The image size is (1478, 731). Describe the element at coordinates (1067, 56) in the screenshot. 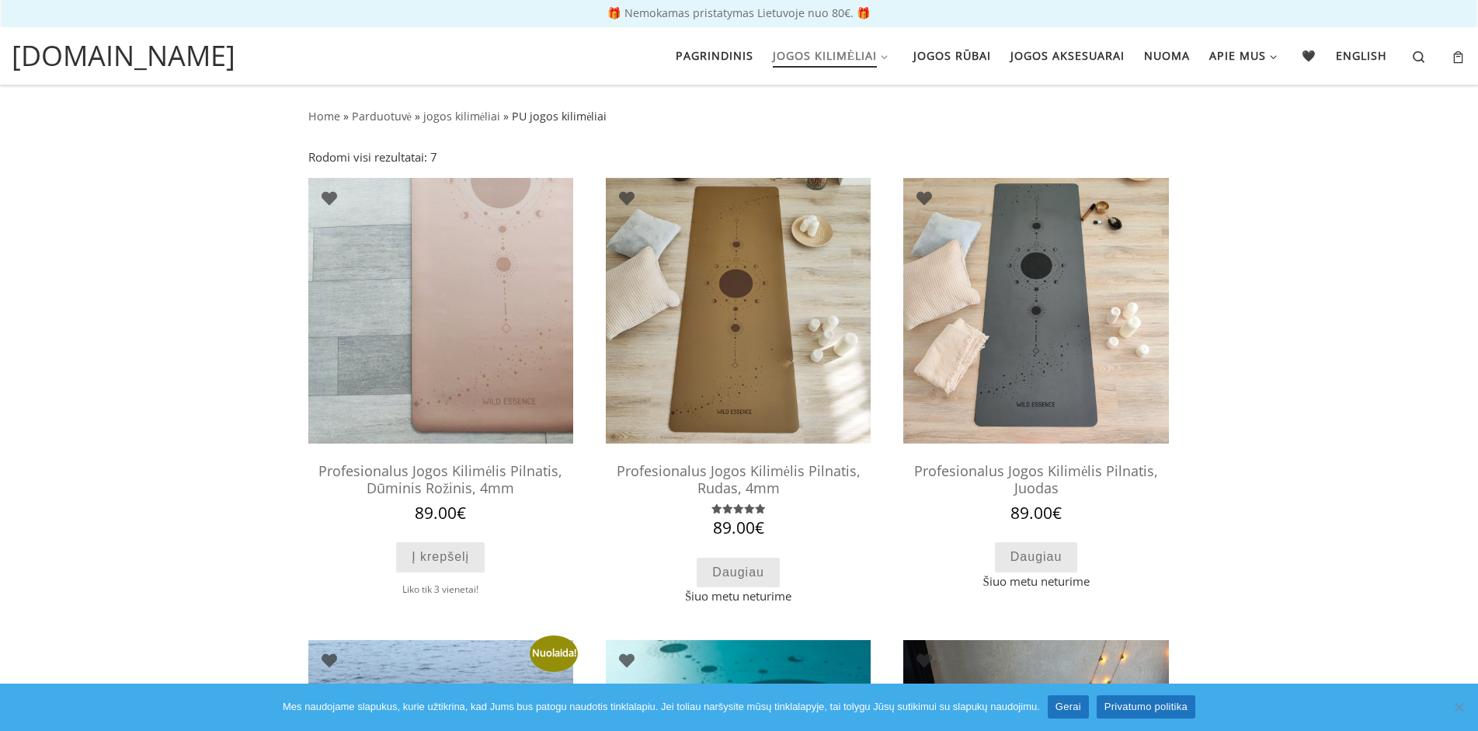

I see `a: Jogos aksesuarai` at that location.